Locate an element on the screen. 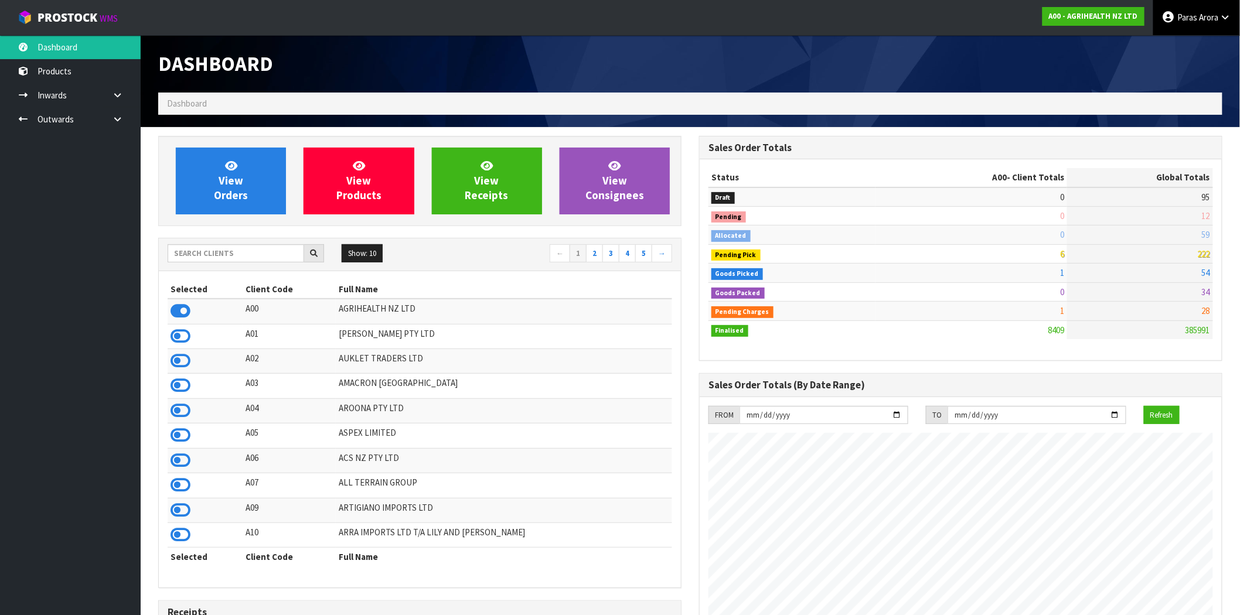  span: 12 is located at coordinates (1206, 216).